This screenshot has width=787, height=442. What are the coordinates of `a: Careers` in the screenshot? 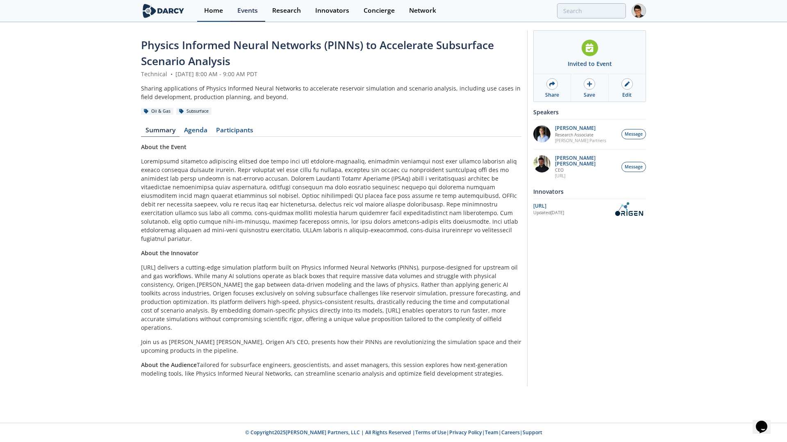 It's located at (510, 433).